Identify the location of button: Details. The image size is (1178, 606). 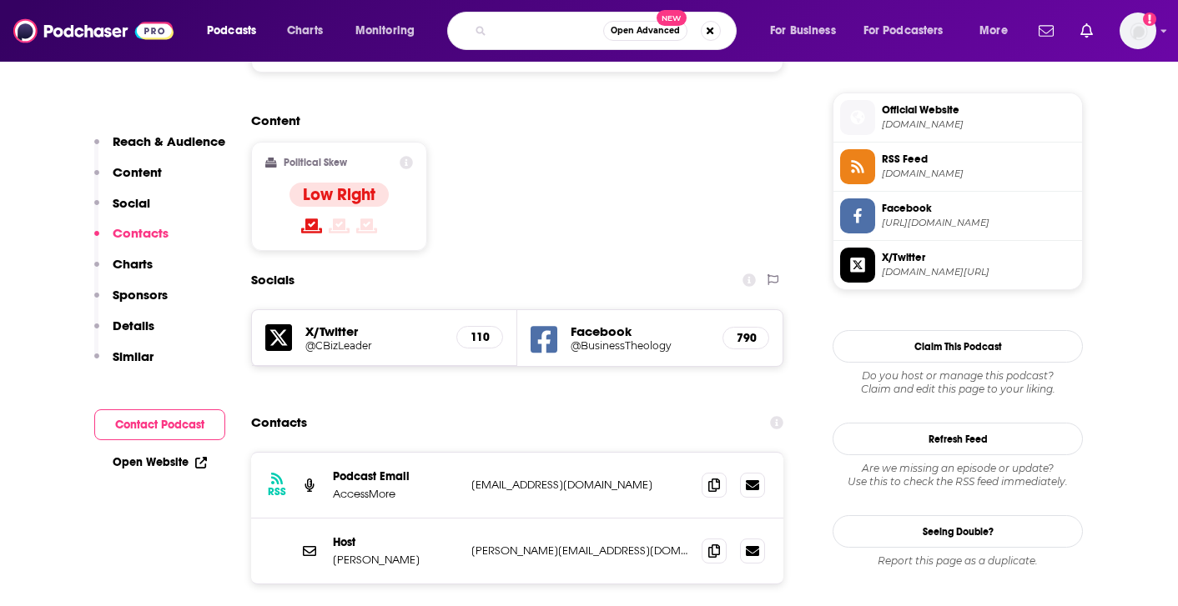
(124, 333).